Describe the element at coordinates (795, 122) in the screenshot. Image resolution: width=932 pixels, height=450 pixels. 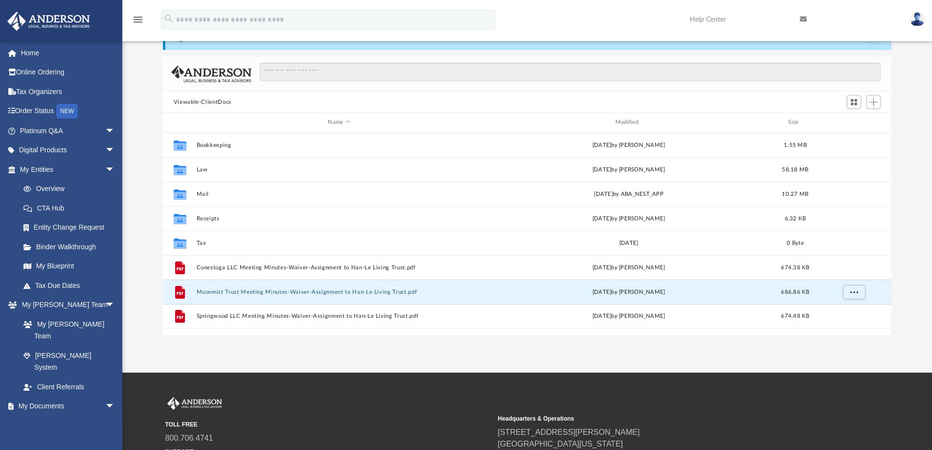
I see `div: Size` at that location.